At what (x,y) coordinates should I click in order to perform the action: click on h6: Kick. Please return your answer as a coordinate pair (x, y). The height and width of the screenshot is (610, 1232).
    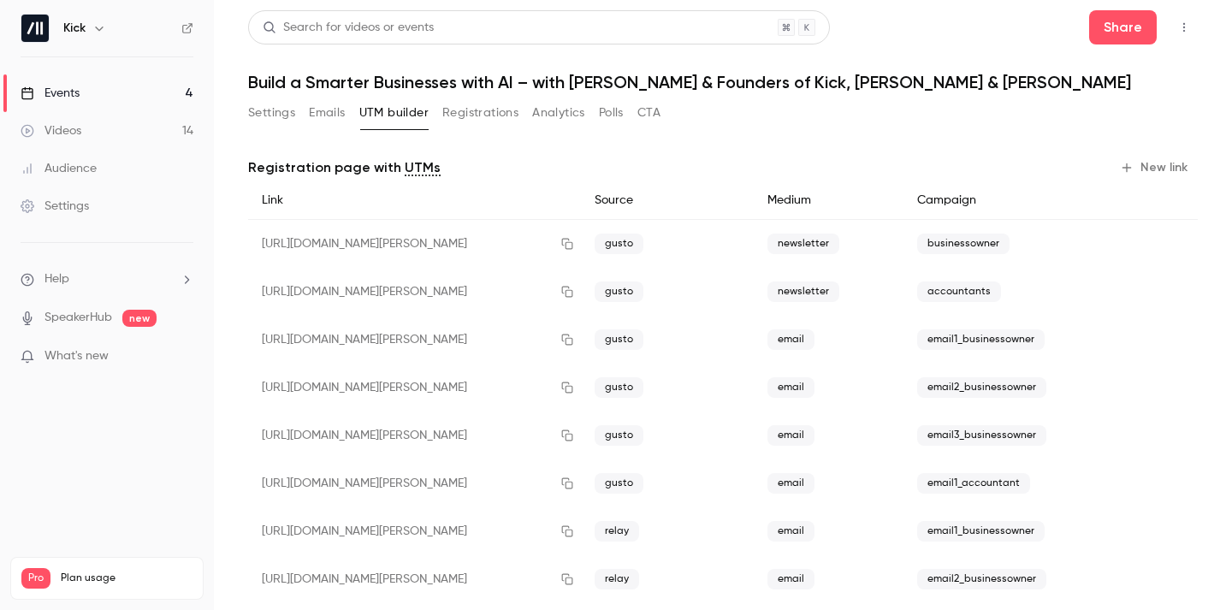
    Looking at the image, I should click on (74, 28).